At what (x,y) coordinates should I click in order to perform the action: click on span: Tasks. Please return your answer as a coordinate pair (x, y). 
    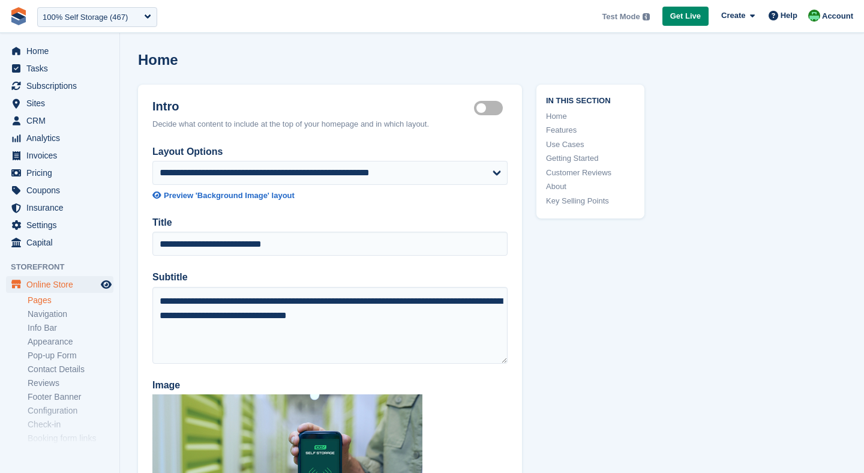
    Looking at the image, I should click on (62, 68).